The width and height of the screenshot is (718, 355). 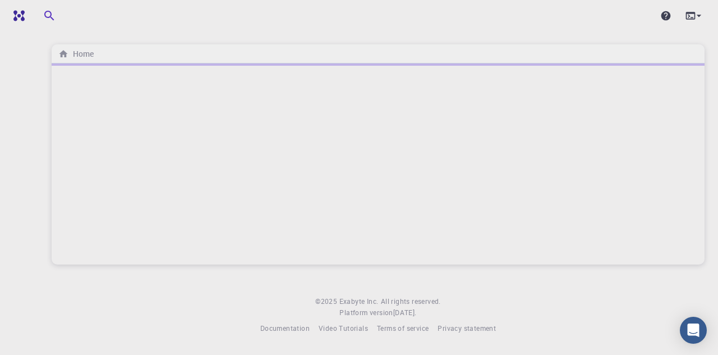 What do you see at coordinates (411, 301) in the screenshot?
I see `span: All rights reserved.` at bounding box center [411, 301].